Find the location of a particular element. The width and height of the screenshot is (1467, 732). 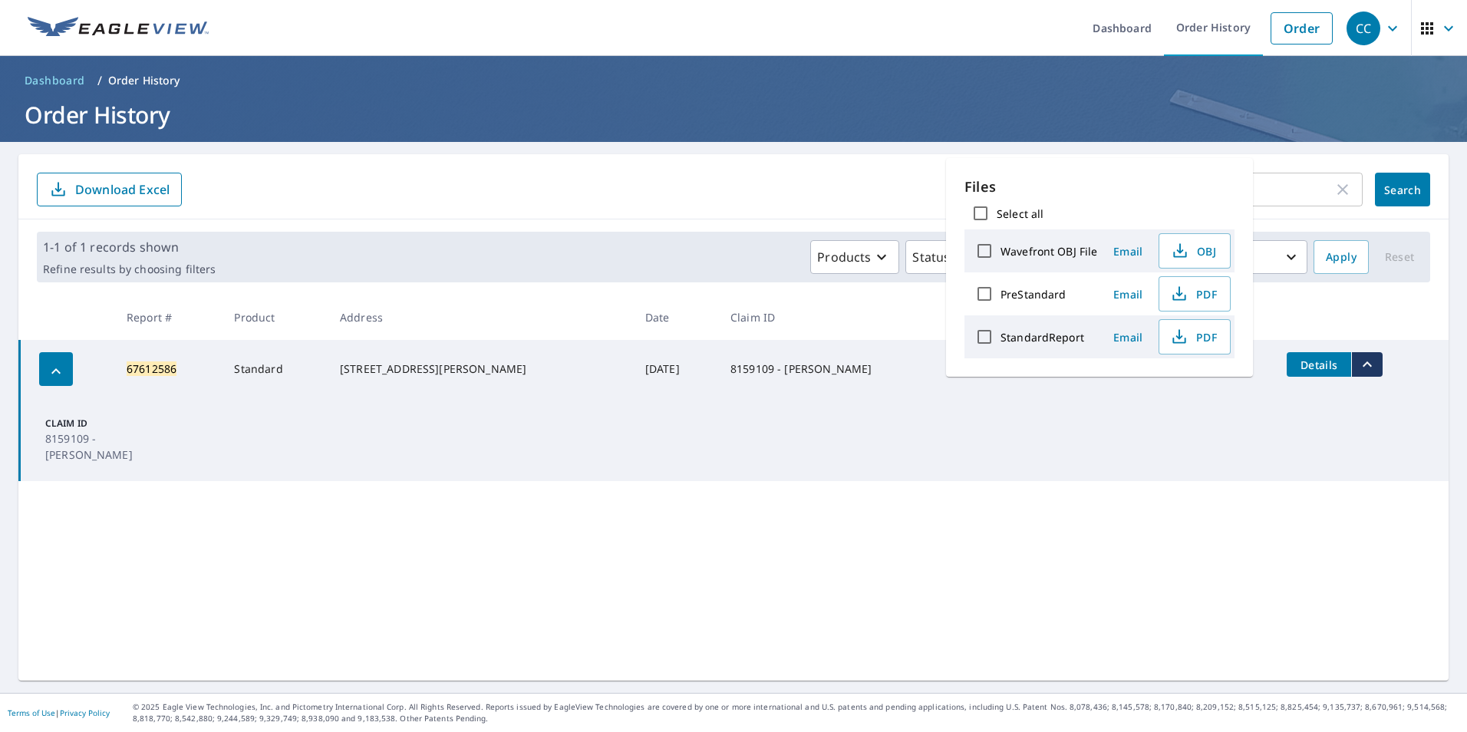

p: Claim ID is located at coordinates (88, 424).